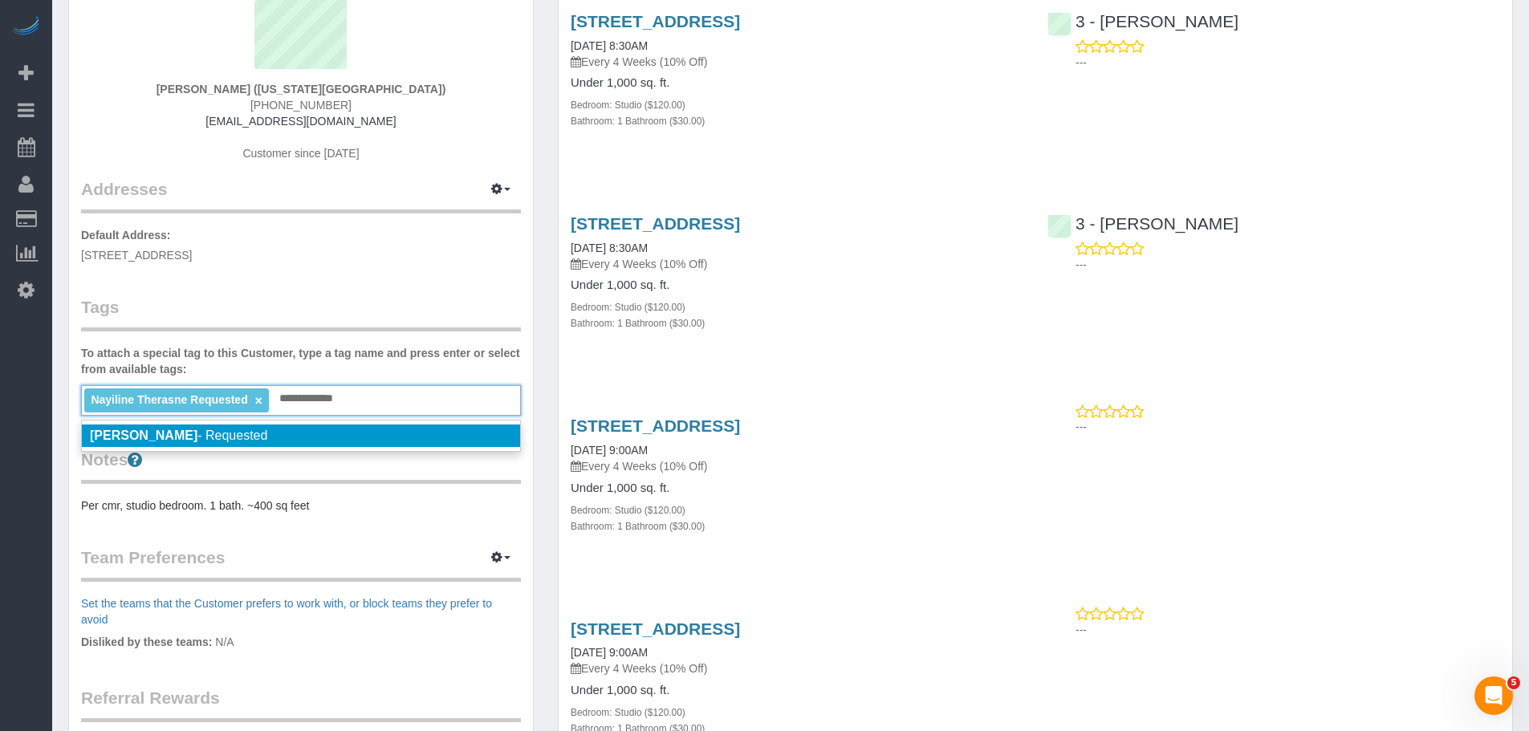  I want to click on a: Automaid Logo, so click(26, 27).